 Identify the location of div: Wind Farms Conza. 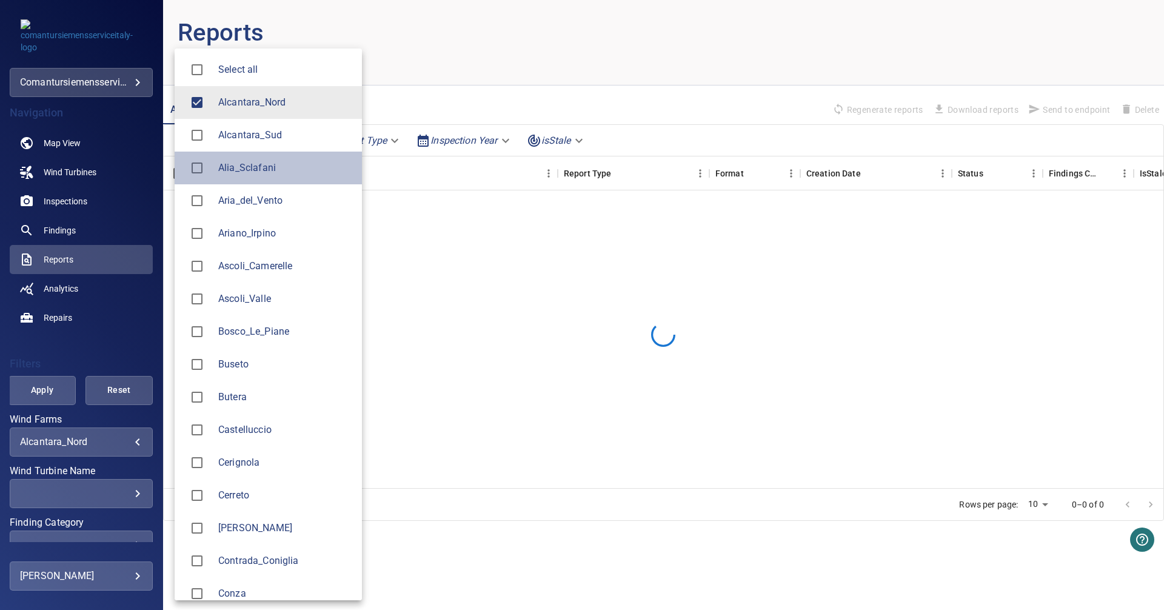
(285, 594).